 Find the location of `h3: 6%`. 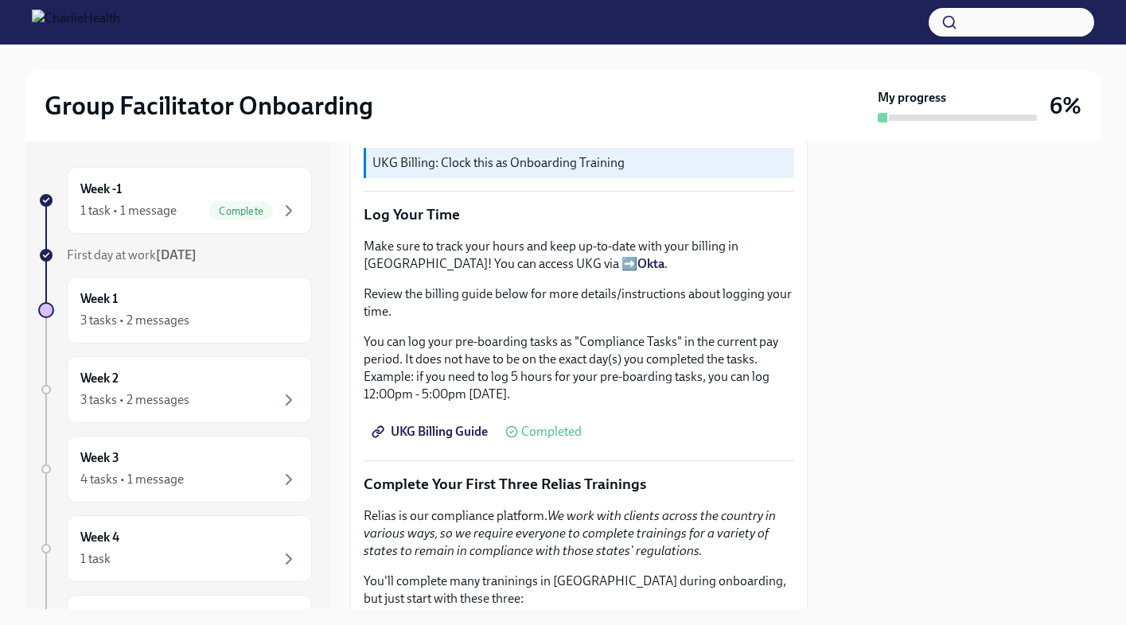

h3: 6% is located at coordinates (1065, 106).